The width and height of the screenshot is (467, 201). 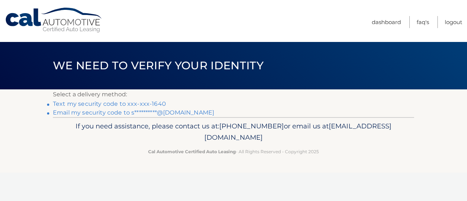 What do you see at coordinates (423, 22) in the screenshot?
I see `a: FAQ's` at bounding box center [423, 22].